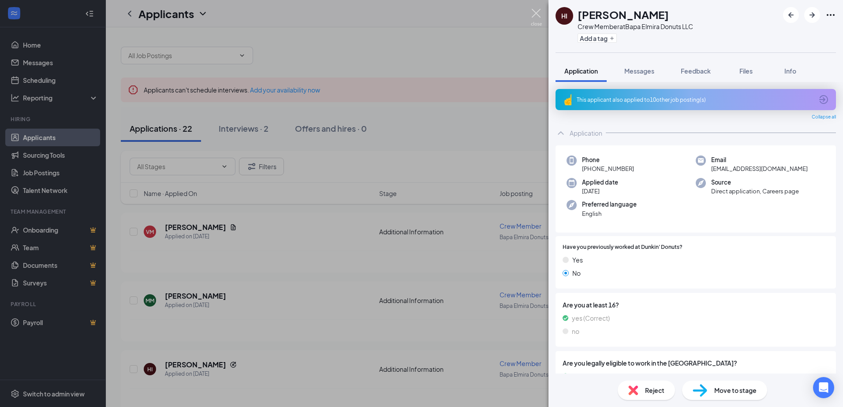 The image size is (843, 407). Describe the element at coordinates (823, 388) in the screenshot. I see `div: Open Intercom Messenger` at that location.